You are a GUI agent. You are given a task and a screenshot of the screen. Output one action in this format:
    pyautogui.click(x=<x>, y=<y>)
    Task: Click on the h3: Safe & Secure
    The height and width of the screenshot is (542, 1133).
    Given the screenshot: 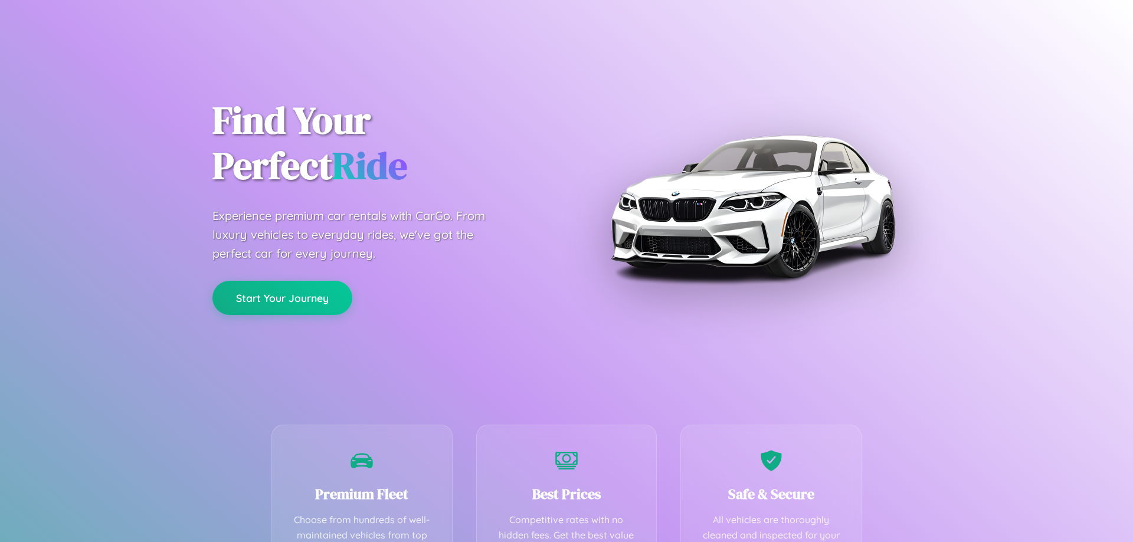 What is the action you would take?
    pyautogui.click(x=771, y=494)
    